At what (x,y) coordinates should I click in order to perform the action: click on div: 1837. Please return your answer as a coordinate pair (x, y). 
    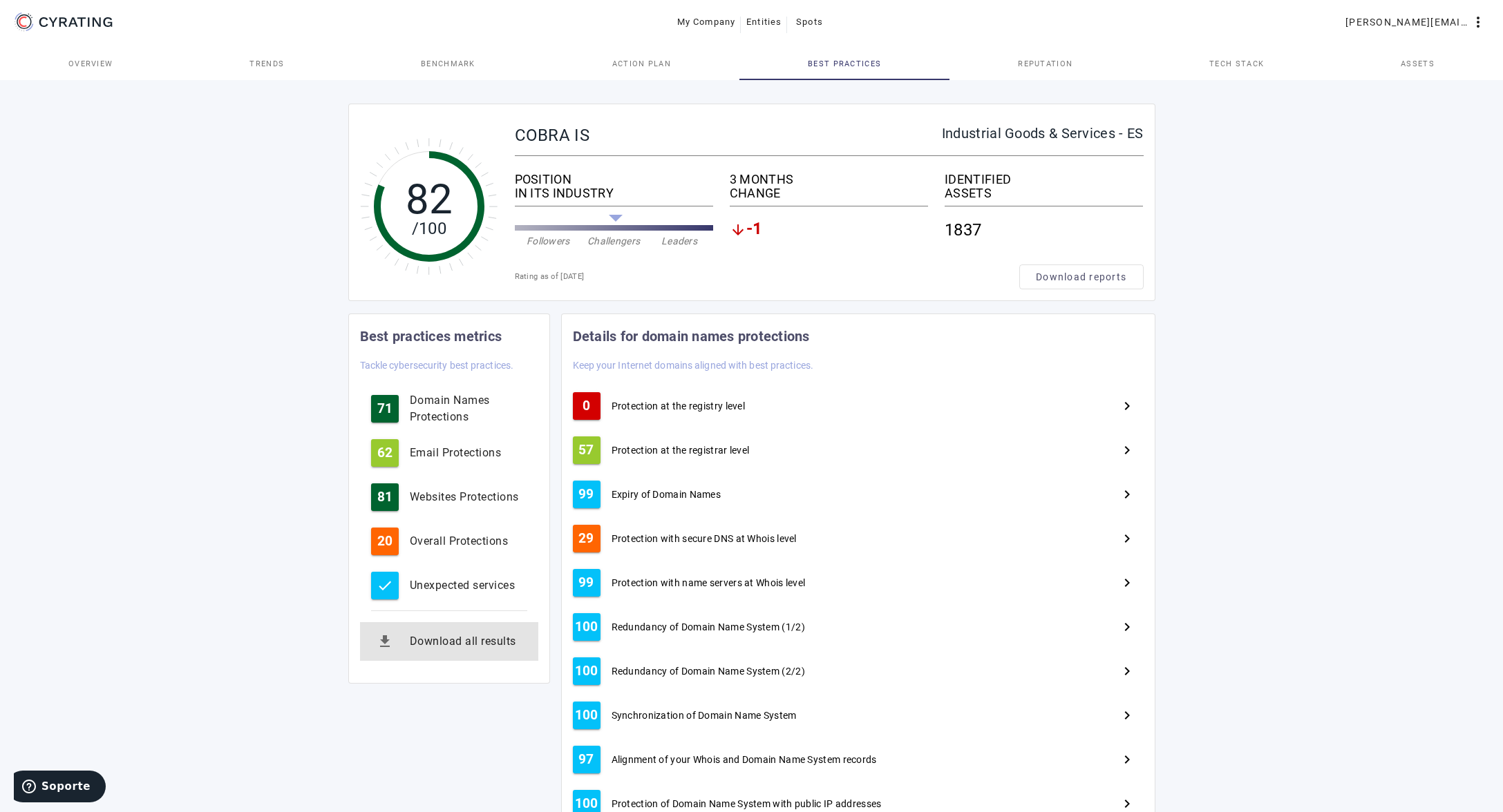
    Looking at the image, I should click on (1044, 230).